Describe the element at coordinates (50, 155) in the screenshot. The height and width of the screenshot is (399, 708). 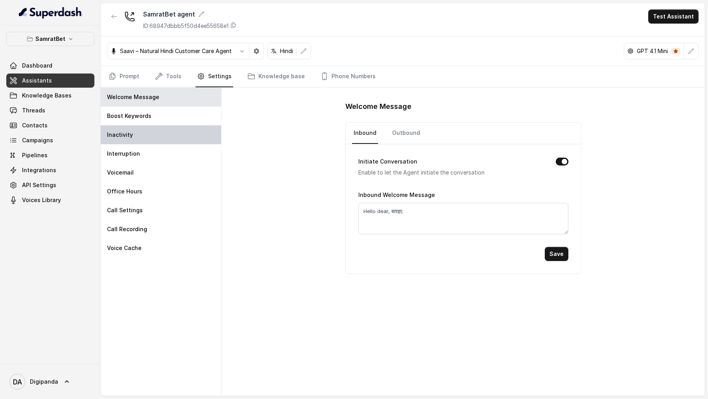
I see `a: Pipelines` at that location.